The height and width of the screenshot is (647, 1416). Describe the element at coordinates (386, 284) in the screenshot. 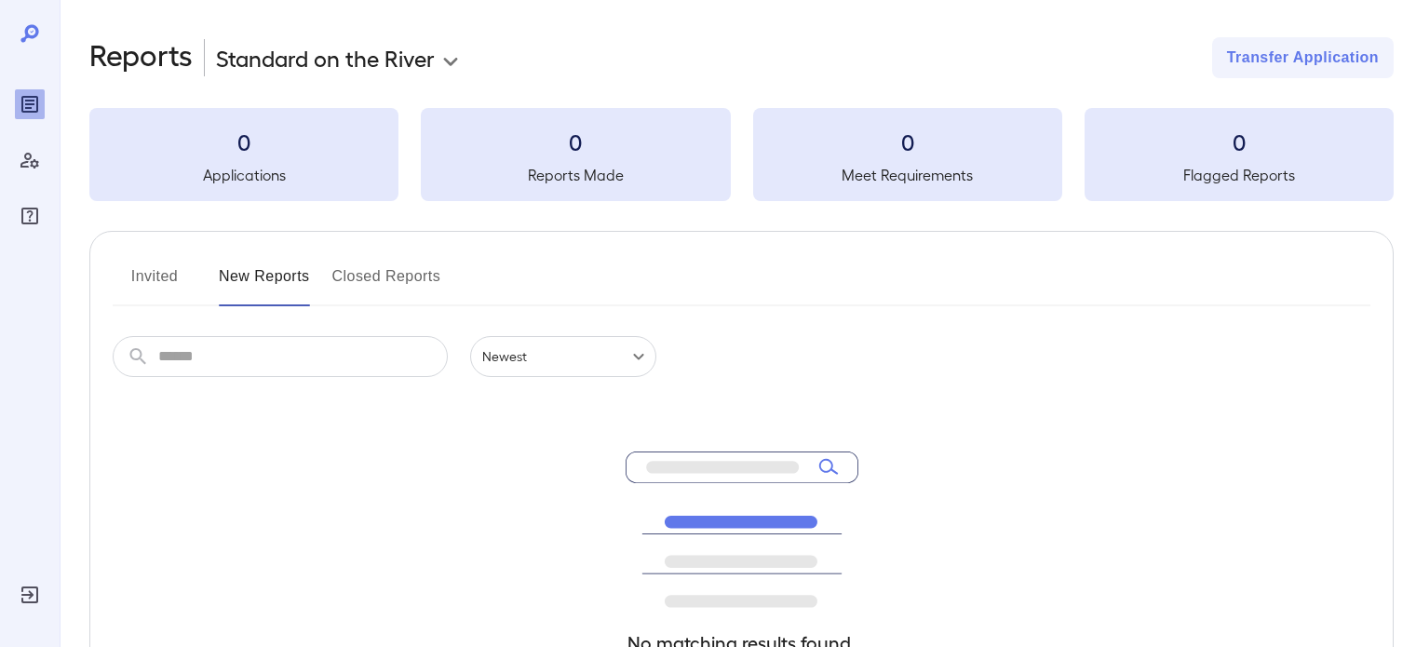

I see `button: Closed Reports` at that location.